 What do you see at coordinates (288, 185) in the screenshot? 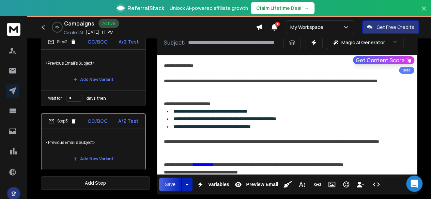
I see `button: Clean HTML` at bounding box center [288, 185].